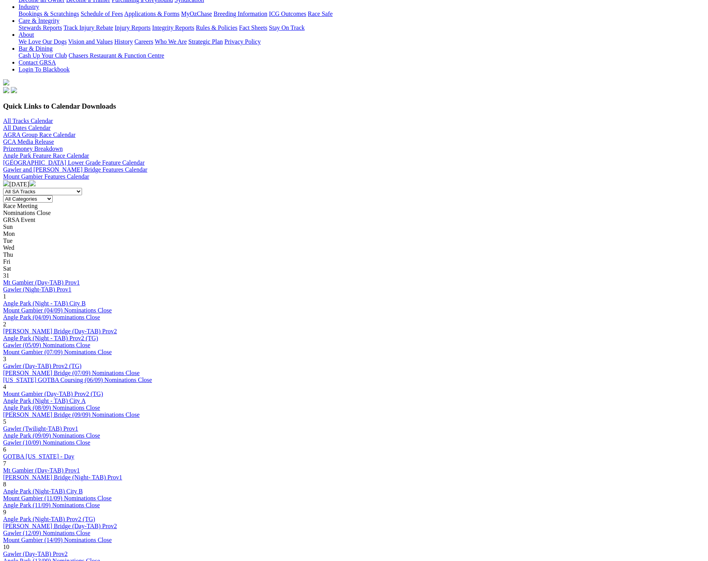 The width and height of the screenshot is (708, 561). I want to click on img: chevron-right-pager-white.svg, so click(32, 183).